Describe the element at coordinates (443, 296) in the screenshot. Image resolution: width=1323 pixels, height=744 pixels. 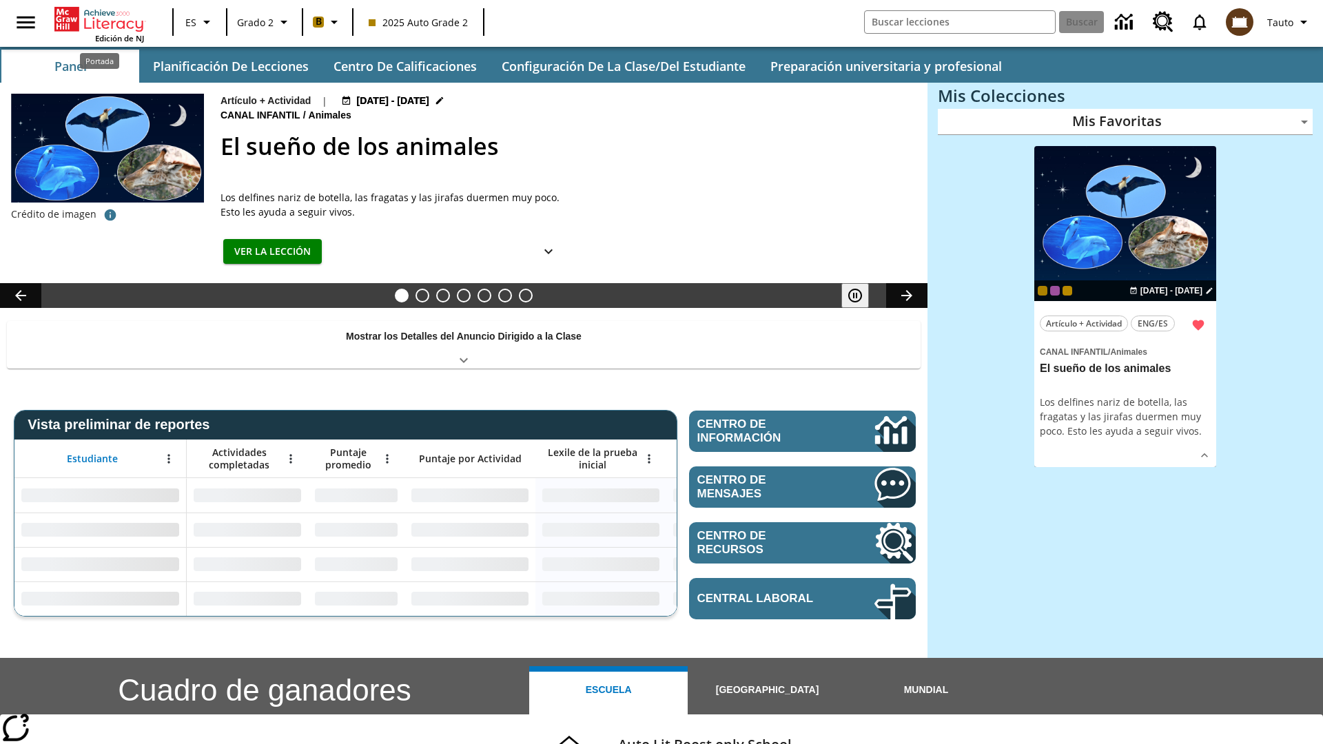
I see `button: Diapositiva 3 ¿Lo quieres con papas fritas?` at that location.